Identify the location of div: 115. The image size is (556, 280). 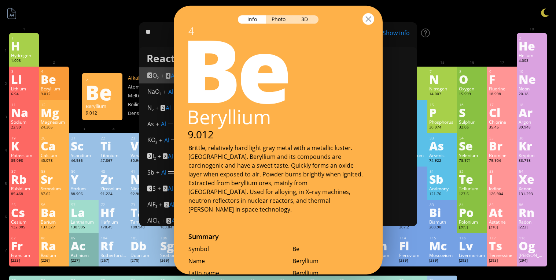
(442, 238).